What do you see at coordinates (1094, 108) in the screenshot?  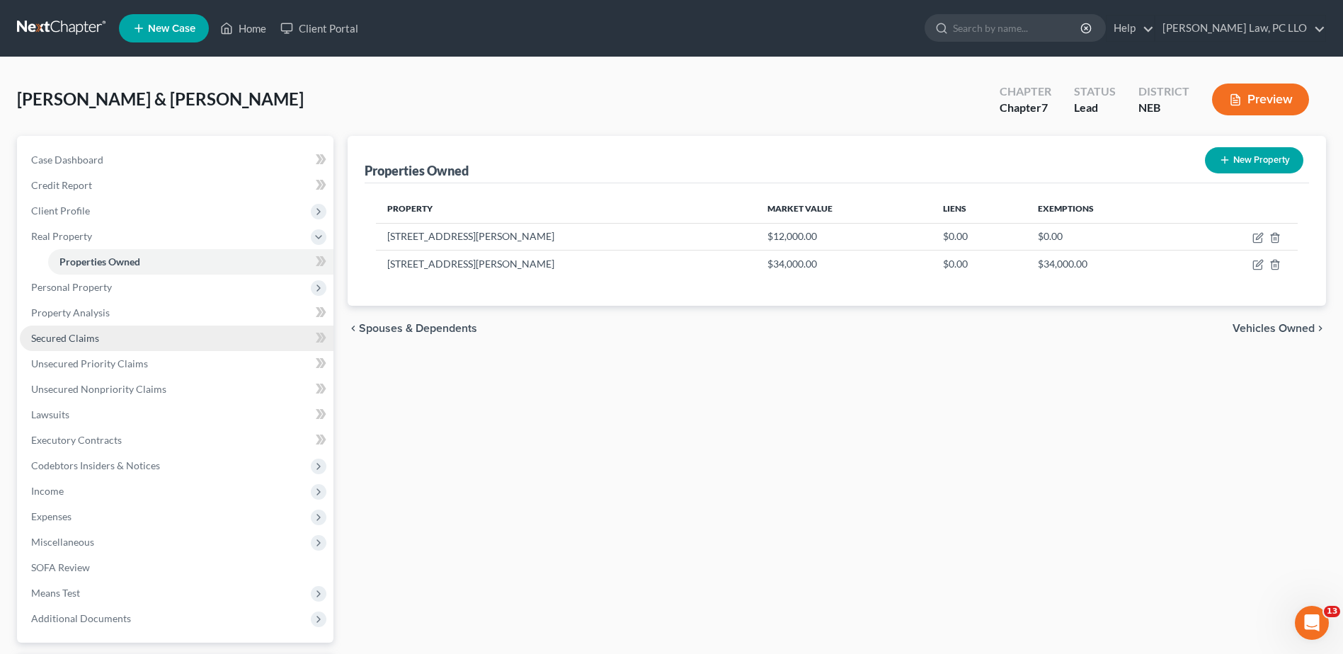 I see `div: Lead` at bounding box center [1094, 108].